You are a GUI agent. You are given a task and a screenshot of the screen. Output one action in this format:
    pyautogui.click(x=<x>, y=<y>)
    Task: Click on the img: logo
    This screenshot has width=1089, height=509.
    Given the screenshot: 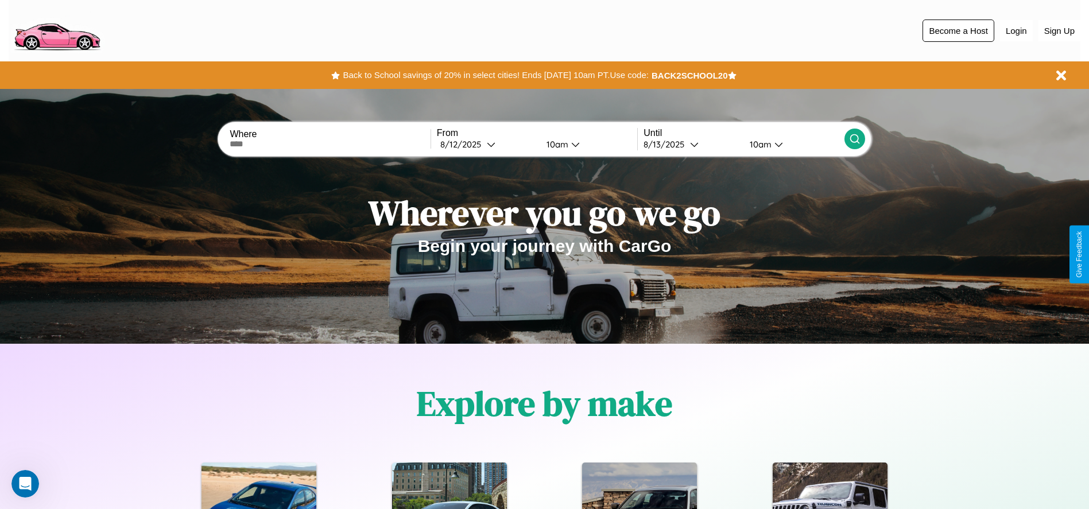 What is the action you would take?
    pyautogui.click(x=57, y=29)
    